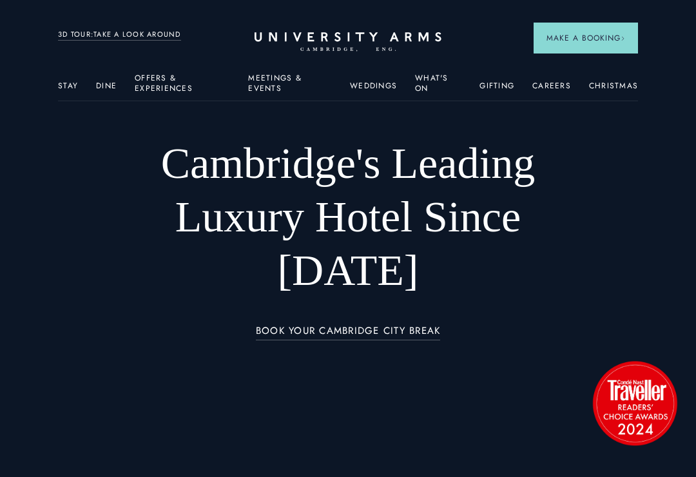  Describe the element at coordinates (290, 87) in the screenshot. I see `a: Meetings & Events` at that location.